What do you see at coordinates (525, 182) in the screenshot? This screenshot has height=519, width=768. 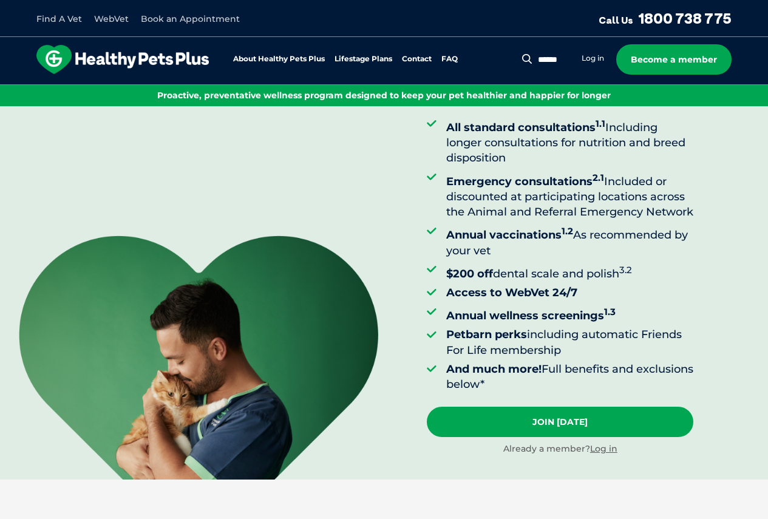 I see `strong: Emergency consultations` at bounding box center [525, 182].